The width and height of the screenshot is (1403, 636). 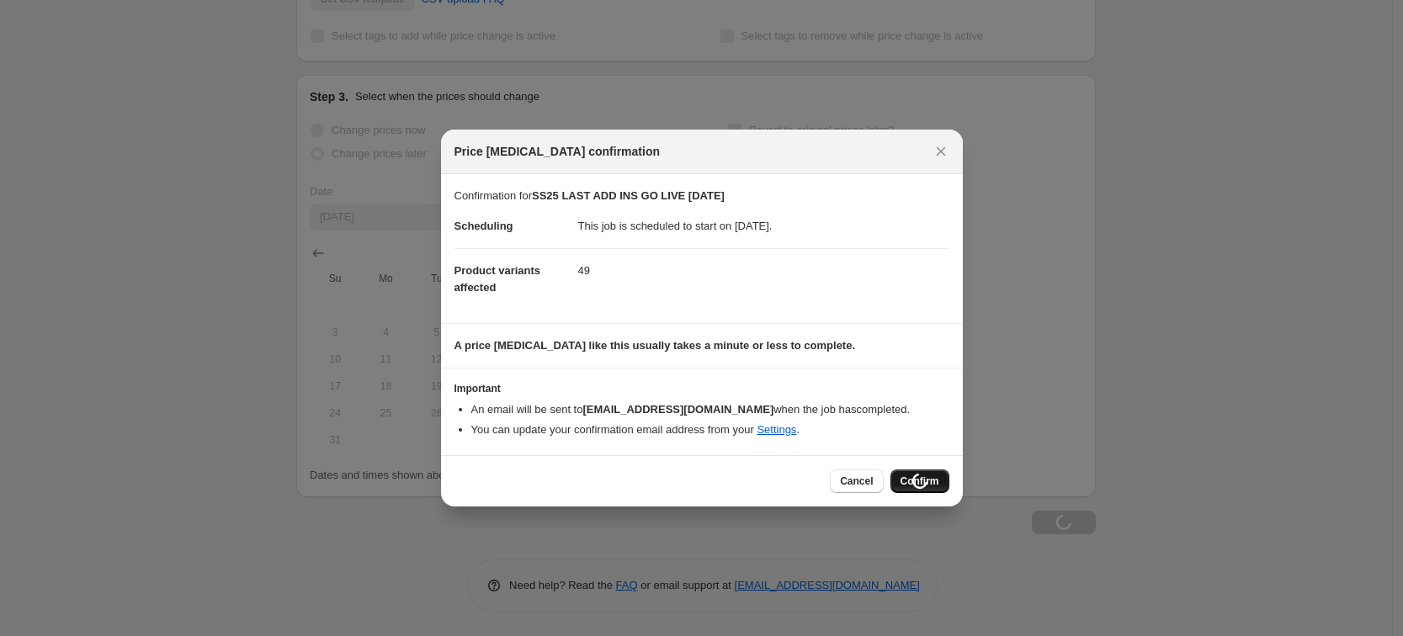 I want to click on dd: 49, so click(x=763, y=270).